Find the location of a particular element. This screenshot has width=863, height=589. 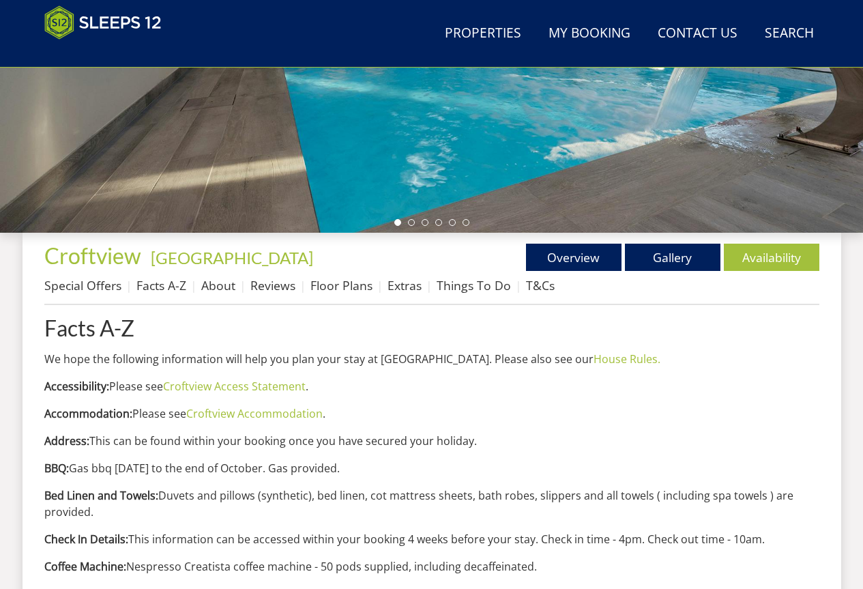

a: Extras is located at coordinates (405, 285).